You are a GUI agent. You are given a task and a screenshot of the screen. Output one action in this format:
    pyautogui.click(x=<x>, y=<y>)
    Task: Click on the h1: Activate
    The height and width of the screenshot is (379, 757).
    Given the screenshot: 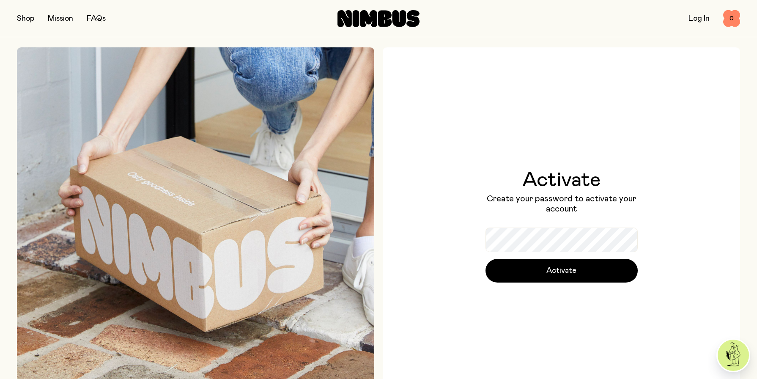 What is the action you would take?
    pyautogui.click(x=562, y=180)
    